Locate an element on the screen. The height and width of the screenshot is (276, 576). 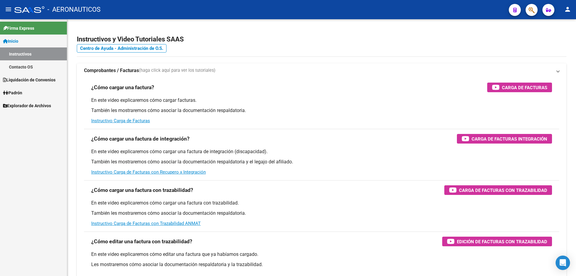
div: Open Intercom Messenger is located at coordinates (563, 263).